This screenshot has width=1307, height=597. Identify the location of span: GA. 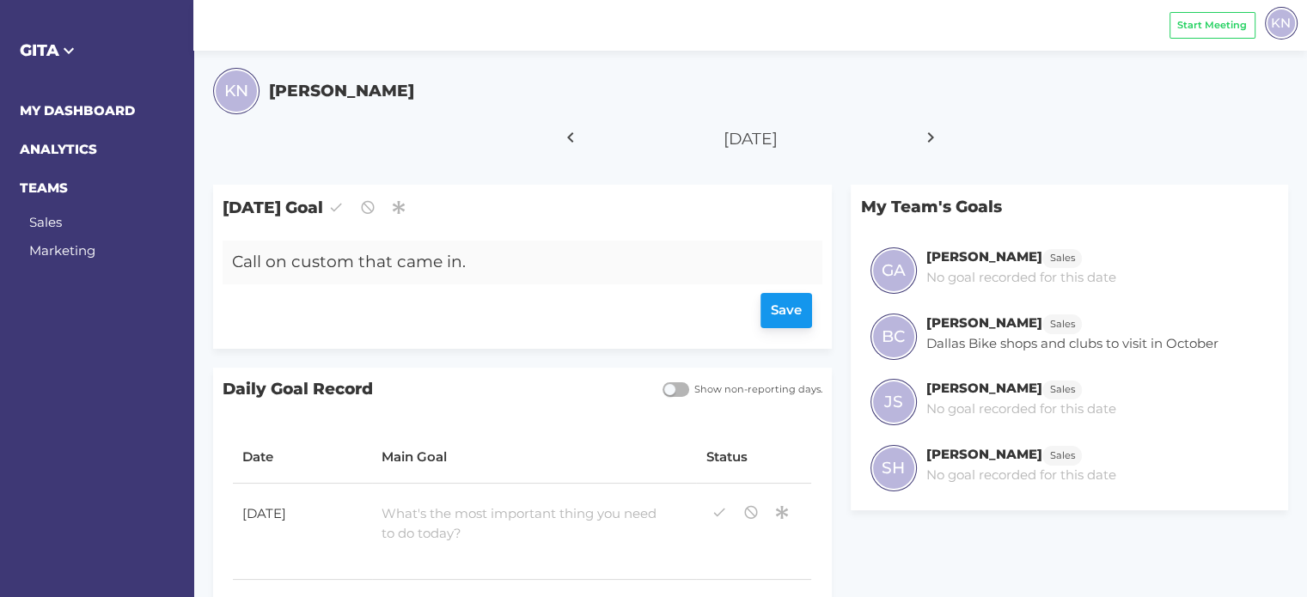
(894, 271).